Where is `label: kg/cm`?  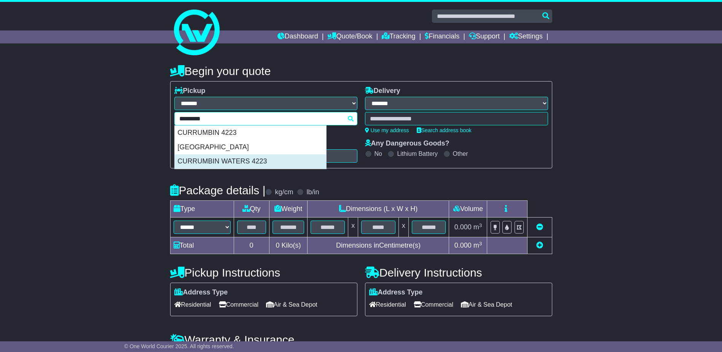 label: kg/cm is located at coordinates (284, 192).